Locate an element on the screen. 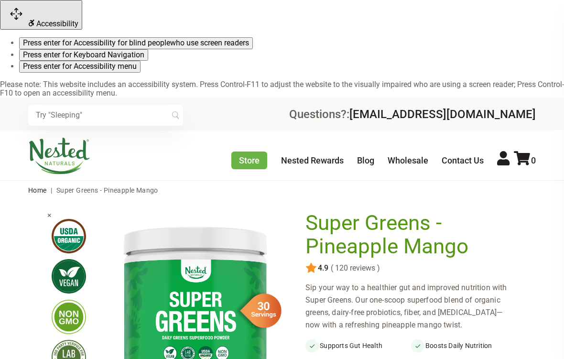 Image resolution: width=564 pixels, height=359 pixels. li: Boosts Daily Nutrition is located at coordinates (464, 345).